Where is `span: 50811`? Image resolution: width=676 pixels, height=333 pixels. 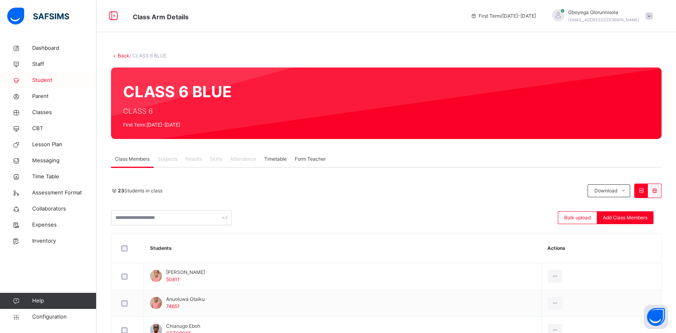 span: 50811 is located at coordinates (173, 279).